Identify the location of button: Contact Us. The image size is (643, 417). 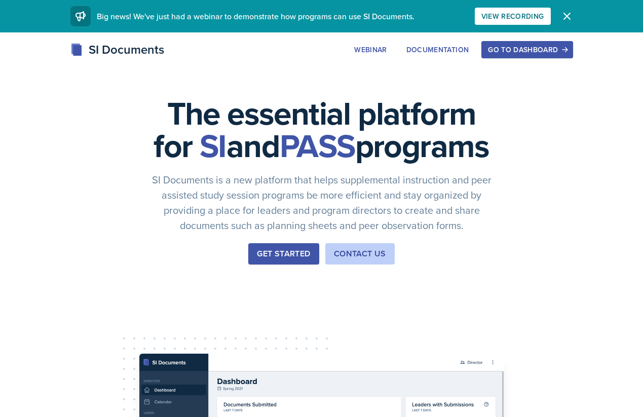
(360, 254).